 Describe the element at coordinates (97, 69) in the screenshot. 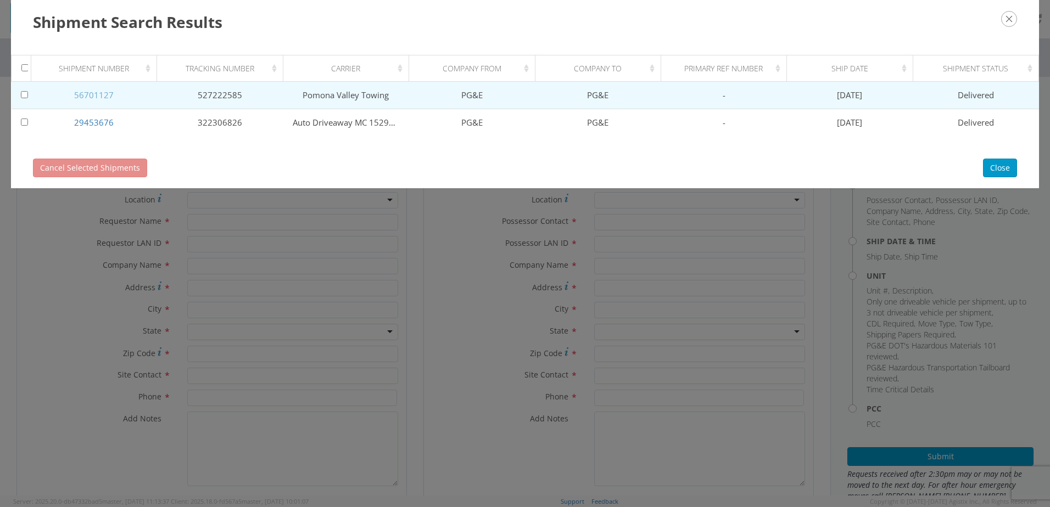

I see `div: Shipment Number` at that location.